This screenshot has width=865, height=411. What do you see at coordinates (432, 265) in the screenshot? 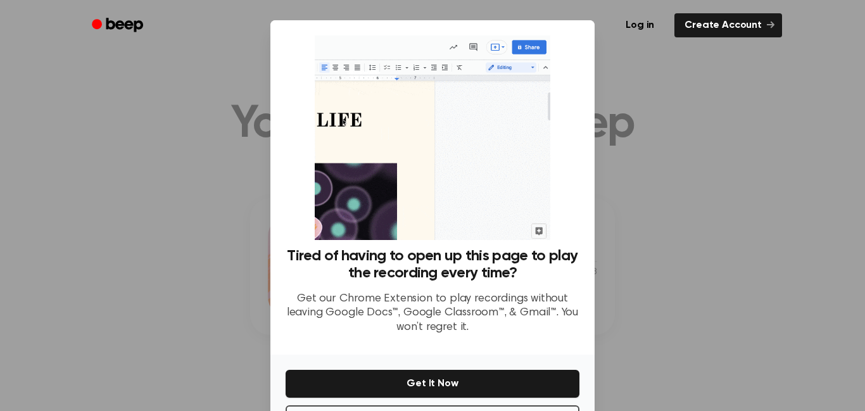
I see `h3: Tired of having to open up this page to play the recording every time?` at bounding box center [432, 265].